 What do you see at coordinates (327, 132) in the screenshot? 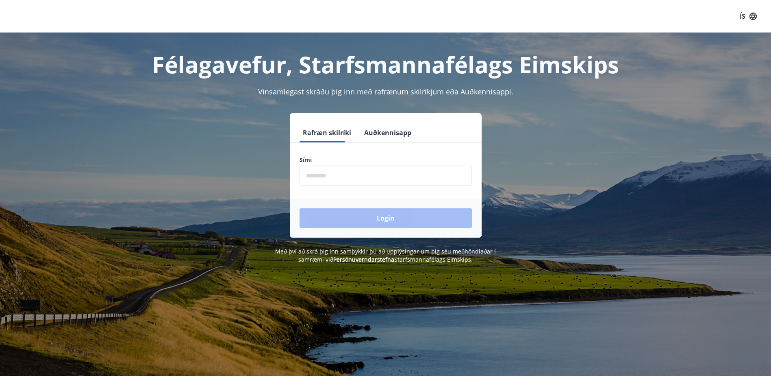
I see `button: Rafræn skilríki` at bounding box center [327, 132].